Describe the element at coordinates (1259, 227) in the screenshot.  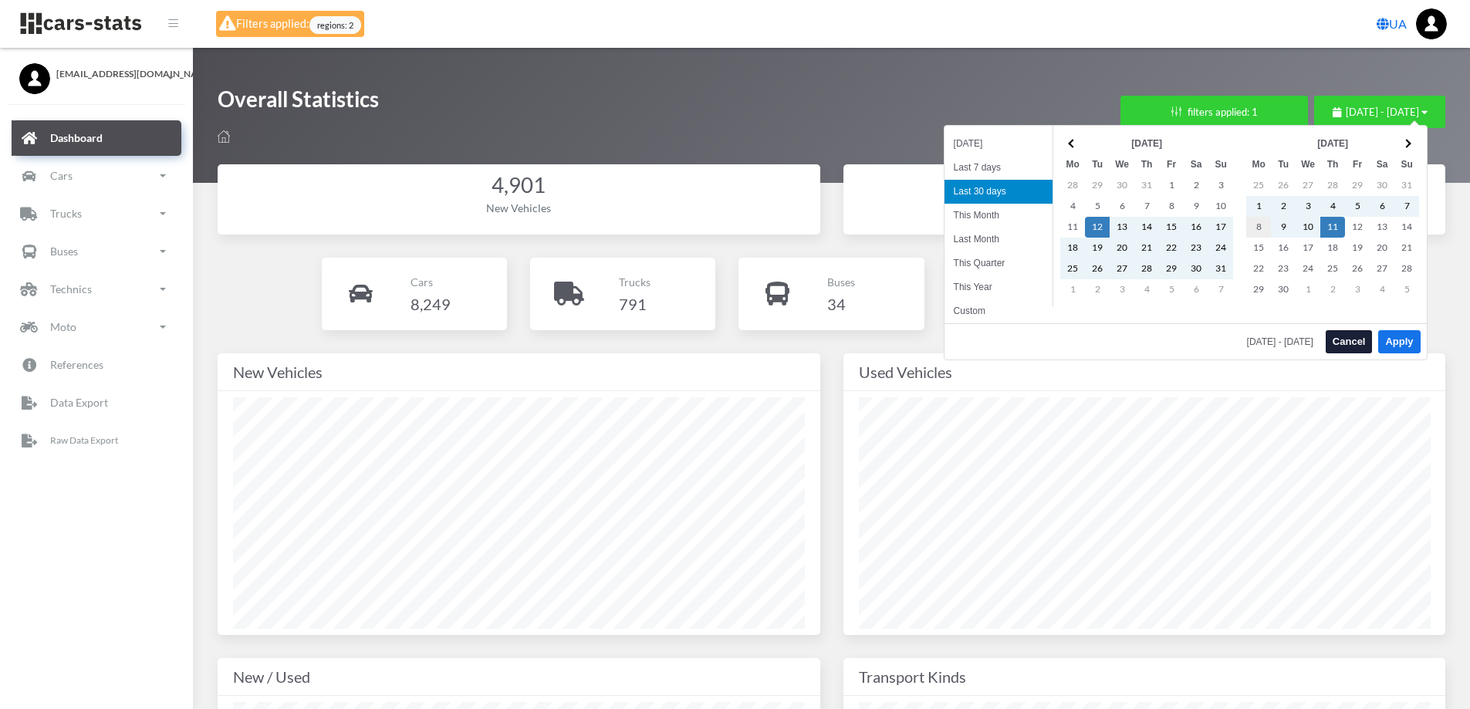
I see `td: 8` at that location.